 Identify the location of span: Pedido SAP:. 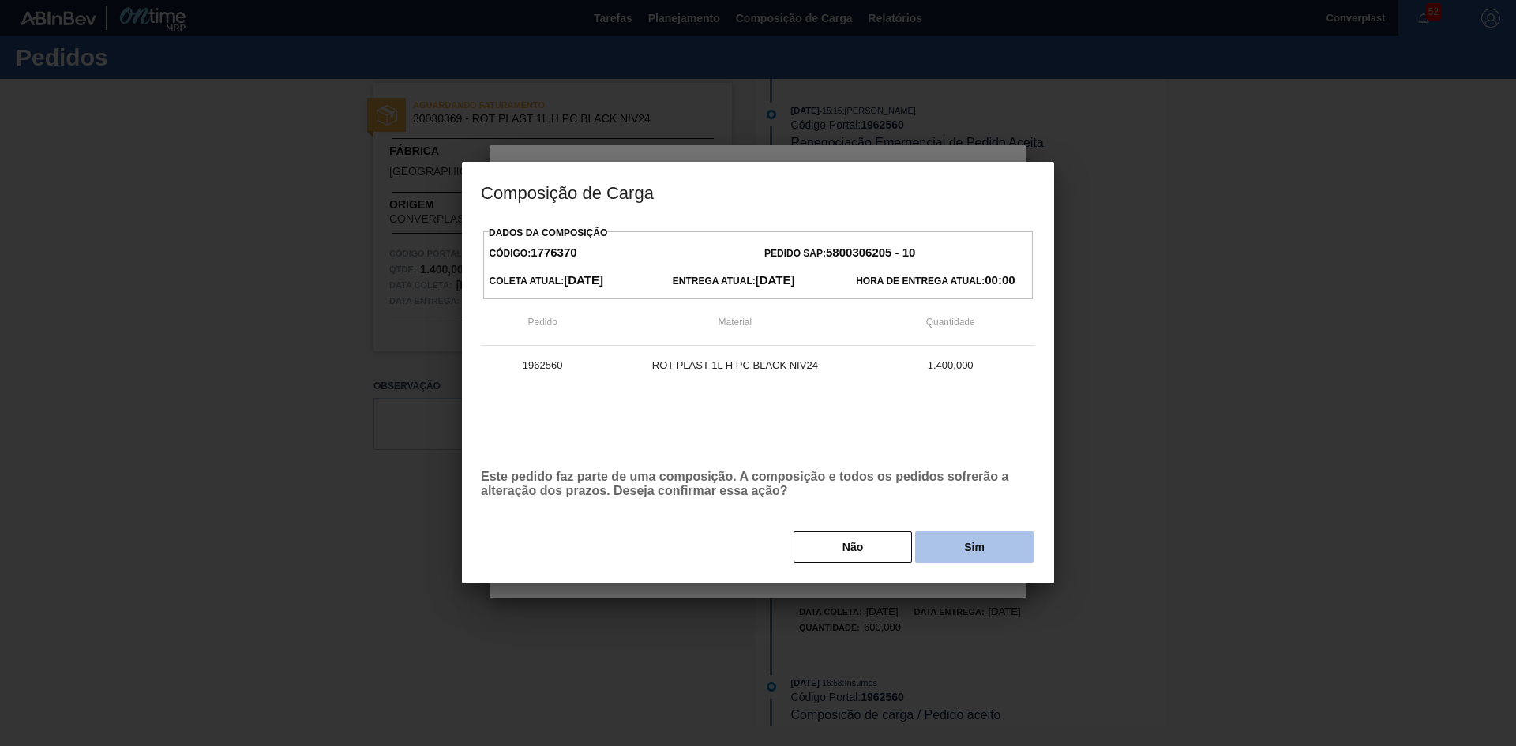
(839, 253).